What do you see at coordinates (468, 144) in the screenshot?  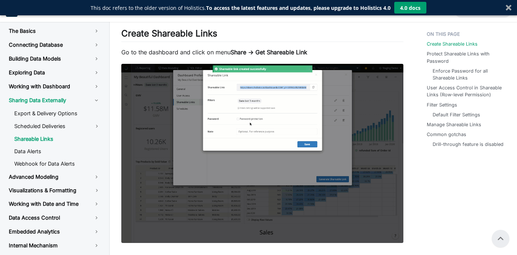 I see `a: Drill-through feature is disabled` at bounding box center [468, 144].